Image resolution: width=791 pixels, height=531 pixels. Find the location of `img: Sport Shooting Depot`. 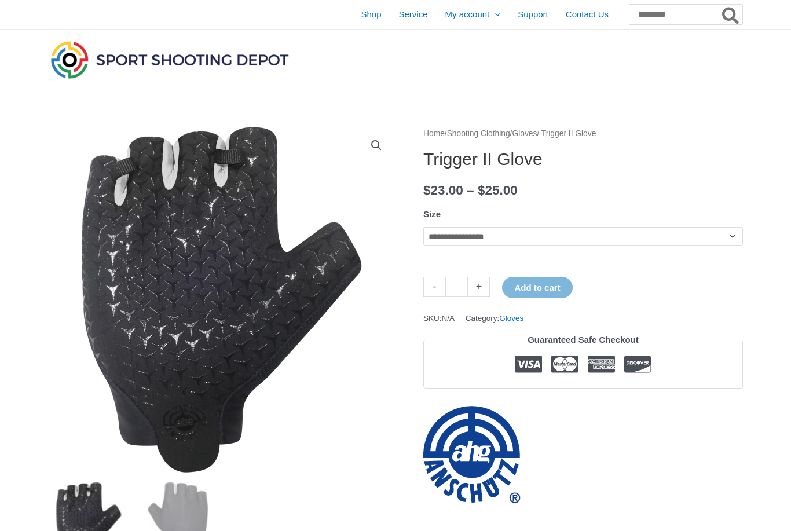

img: Sport Shooting Depot is located at coordinates (170, 60).